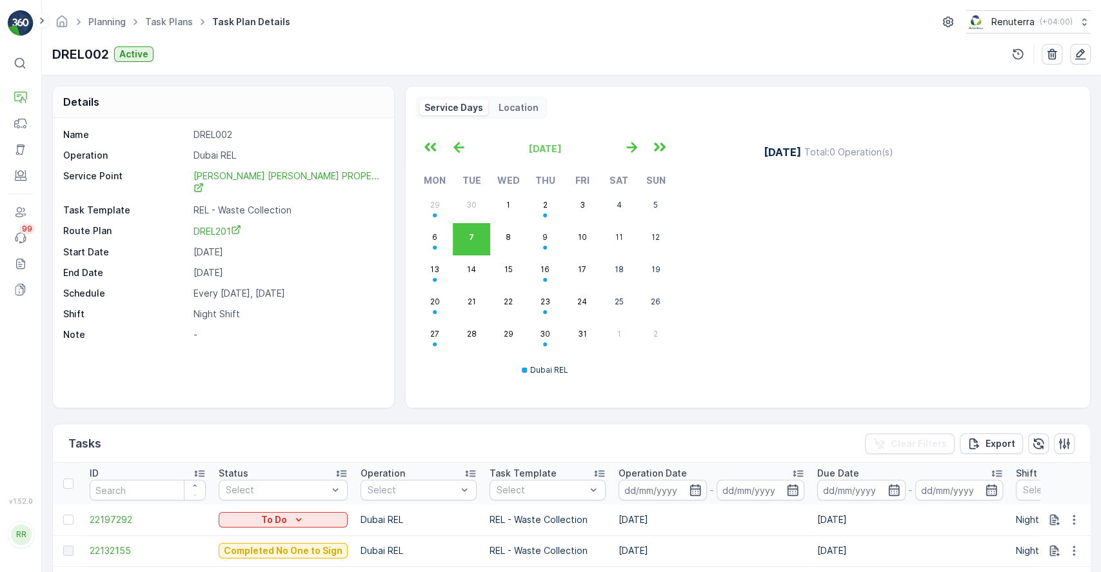 This screenshot has height=572, width=1101. I want to click on button: October 5, 2025, so click(655, 207).